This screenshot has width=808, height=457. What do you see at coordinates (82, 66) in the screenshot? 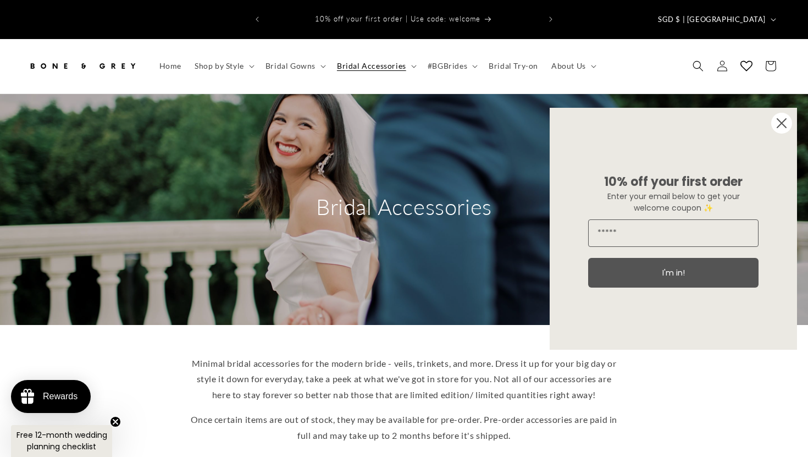
I see `img: Bone and Grey Bridal` at bounding box center [82, 66].